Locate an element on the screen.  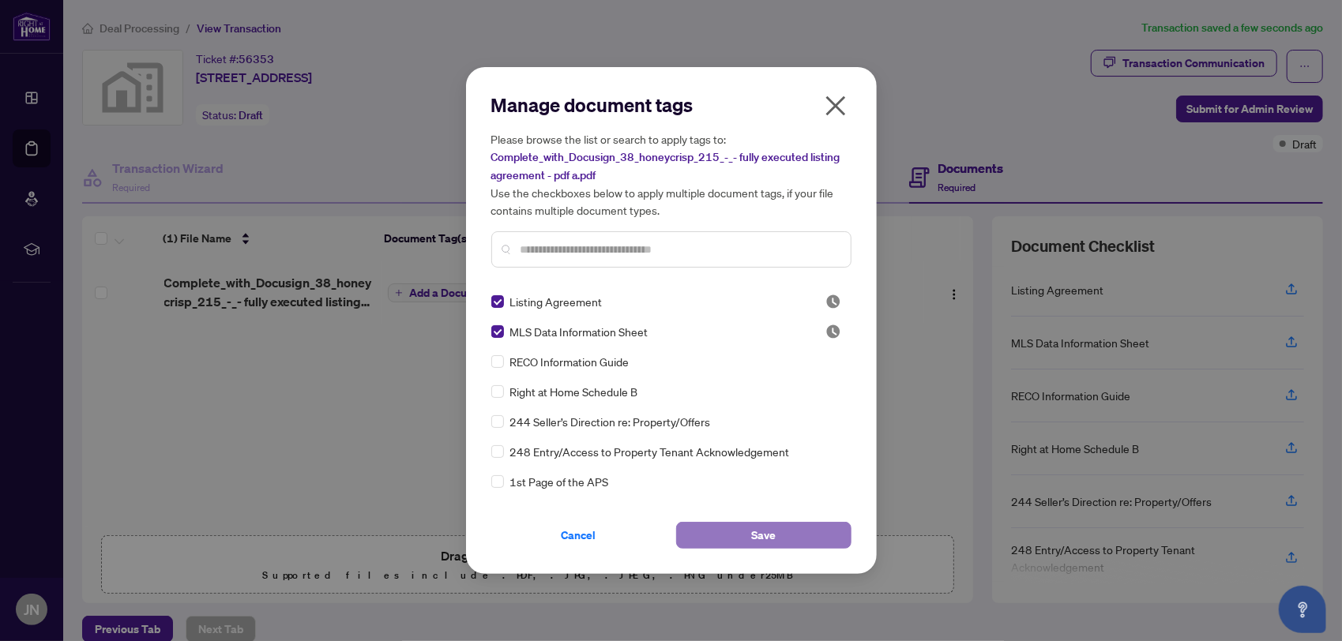
span: 1st Page of the APS is located at coordinates (559, 482).